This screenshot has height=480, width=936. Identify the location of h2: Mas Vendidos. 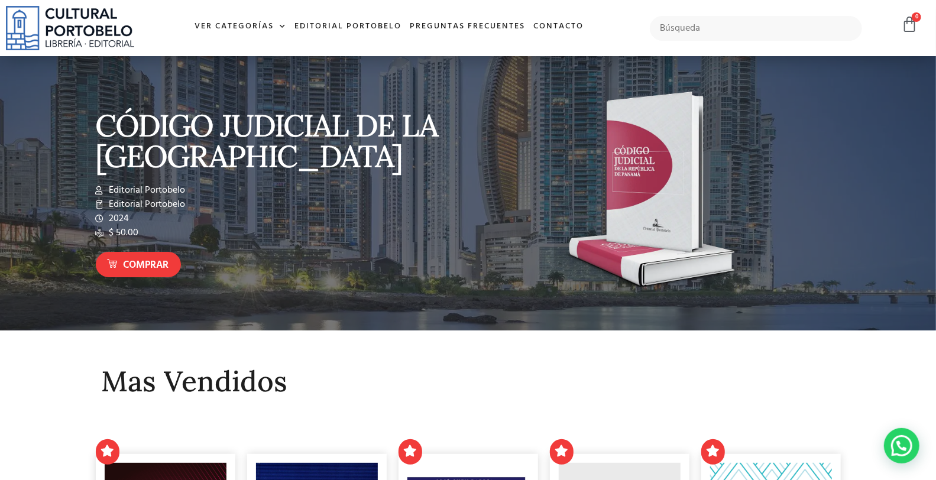
(468, 381).